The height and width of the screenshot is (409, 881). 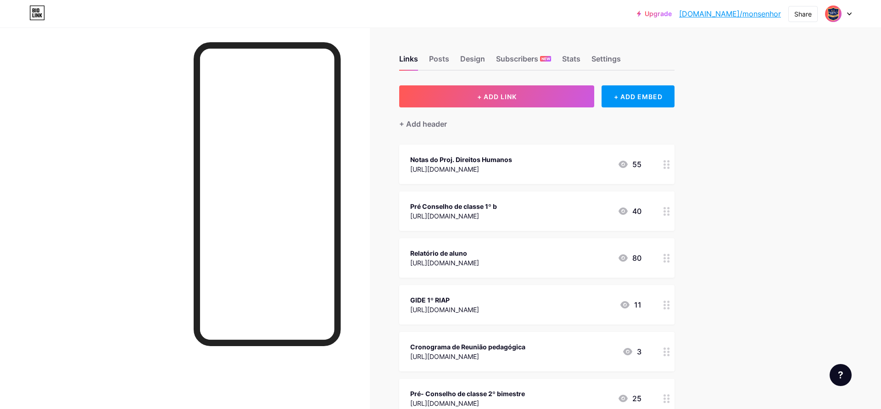 I want to click on div: 3, so click(x=632, y=352).